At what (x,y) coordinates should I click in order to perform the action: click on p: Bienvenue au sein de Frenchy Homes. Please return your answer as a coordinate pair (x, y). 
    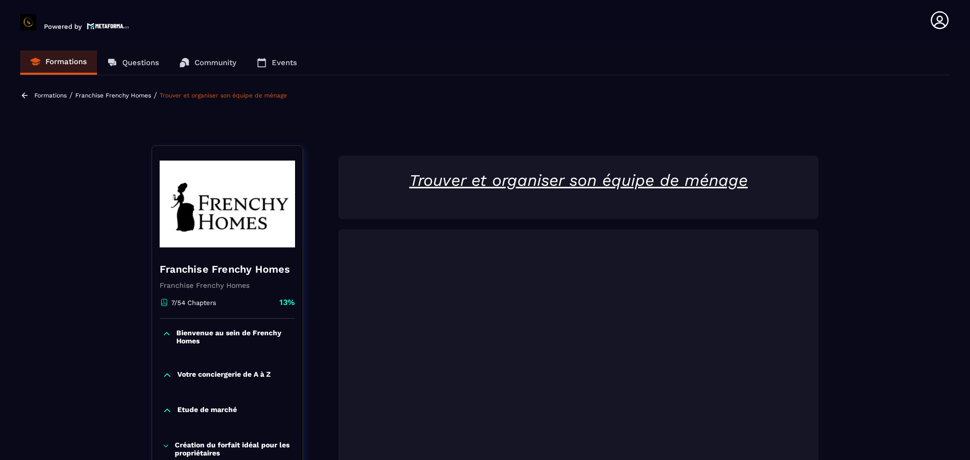
    Looking at the image, I should click on (235, 337).